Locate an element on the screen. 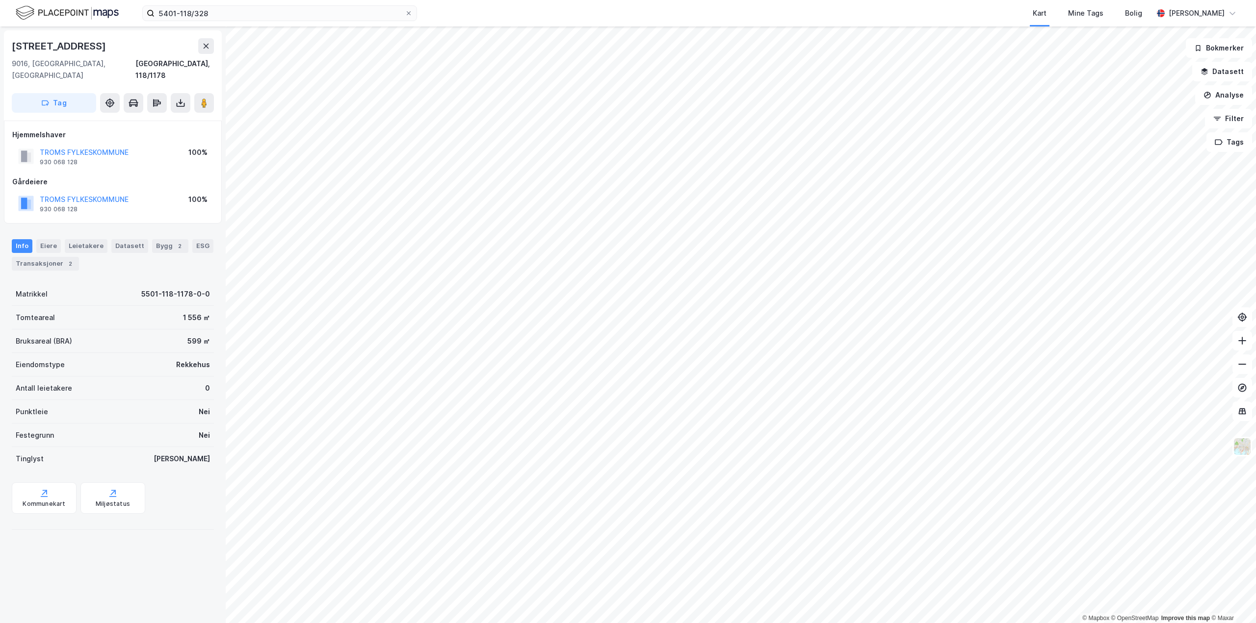 This screenshot has height=623, width=1256. div: Gårdeiere is located at coordinates (113, 182).